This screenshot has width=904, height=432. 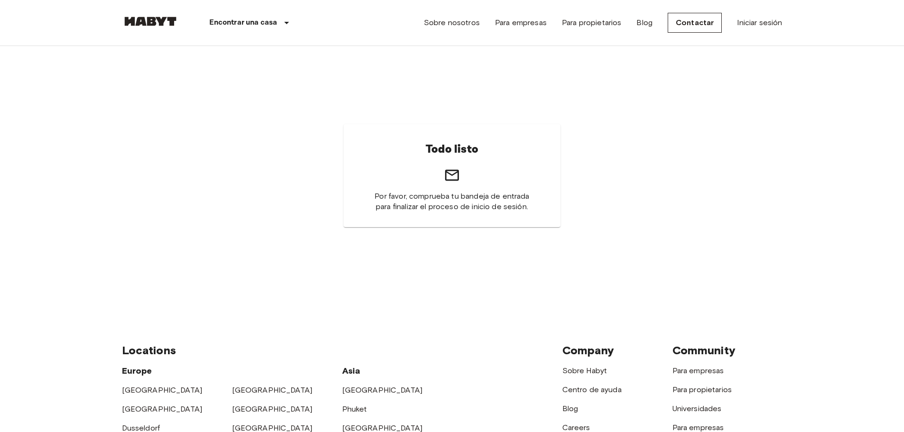 I want to click on a: Sobre nosotros, so click(x=452, y=23).